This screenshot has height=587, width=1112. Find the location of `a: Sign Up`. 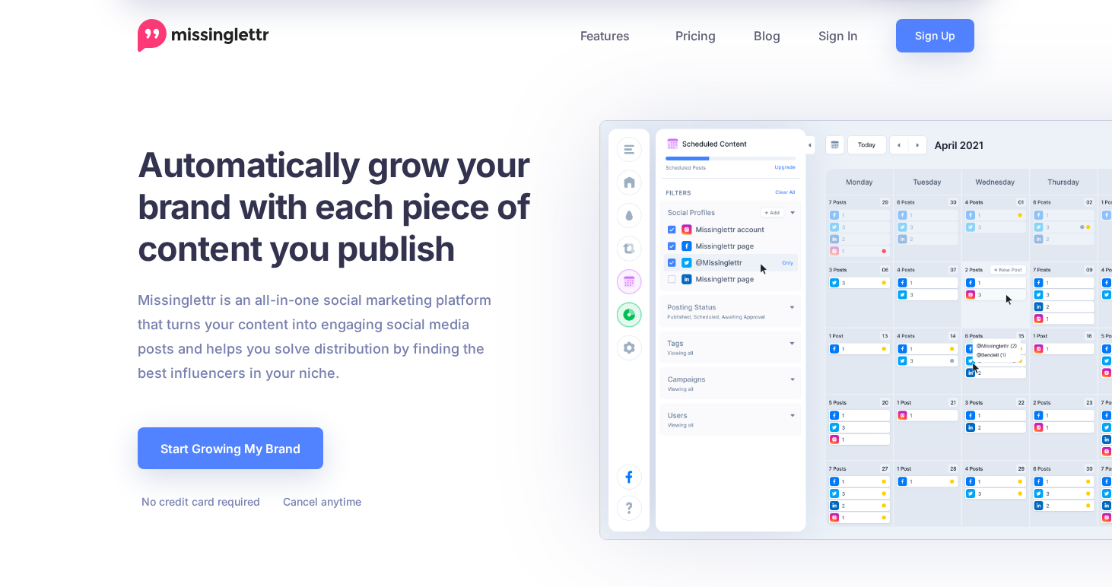

a: Sign Up is located at coordinates (935, 36).